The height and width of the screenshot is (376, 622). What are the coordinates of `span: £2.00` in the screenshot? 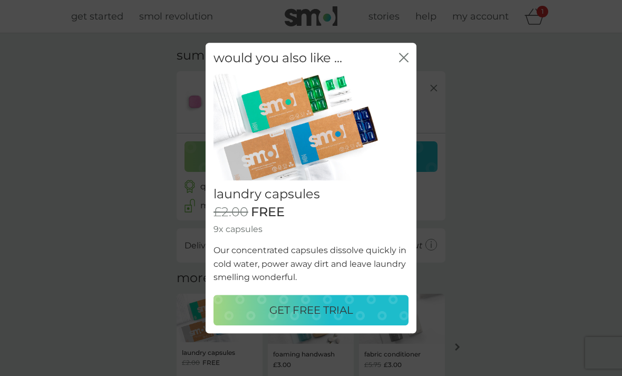 It's located at (231, 212).